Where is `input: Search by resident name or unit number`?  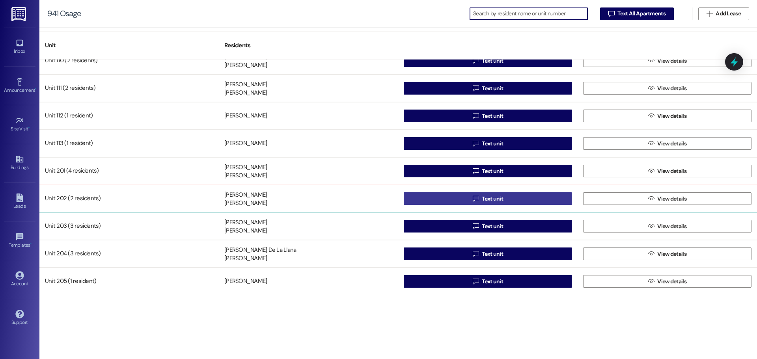 input: Search by resident name or unit number is located at coordinates (530, 14).